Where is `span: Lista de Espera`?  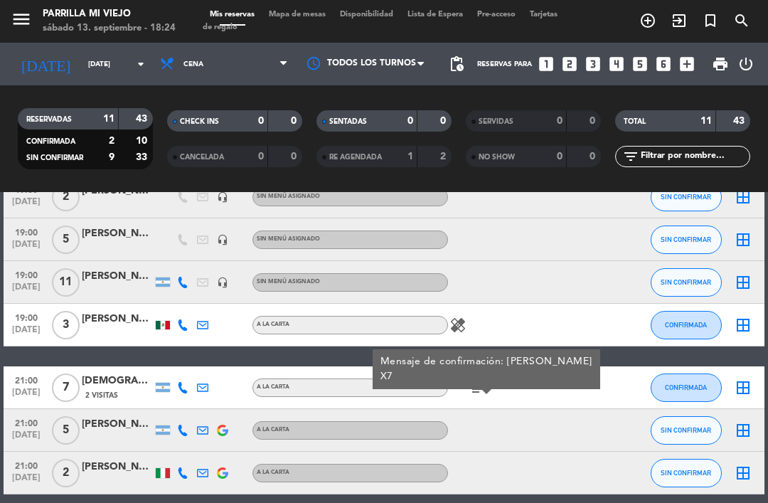
span: Lista de Espera is located at coordinates (435, 14).